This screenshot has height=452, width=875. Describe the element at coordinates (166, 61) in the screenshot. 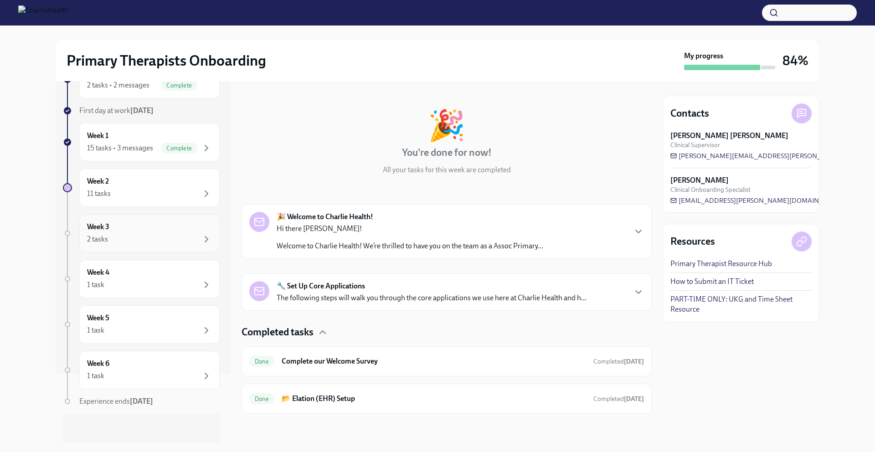

I see `h2: Primary Therapists Onboarding` at that location.